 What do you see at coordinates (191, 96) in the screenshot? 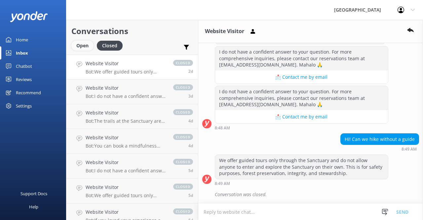
I see `span: Sep 15 2025 11:04am (UTC -10:00) Pacific/Honolulu` at bounding box center [191, 96].